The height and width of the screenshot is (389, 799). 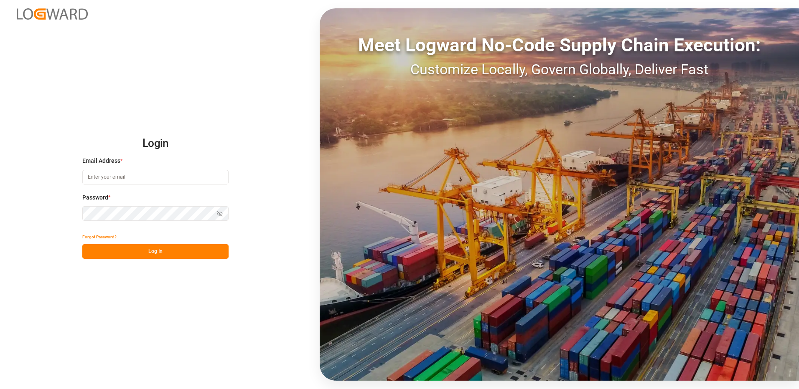 I want to click on button: Forgot Password?, so click(x=99, y=237).